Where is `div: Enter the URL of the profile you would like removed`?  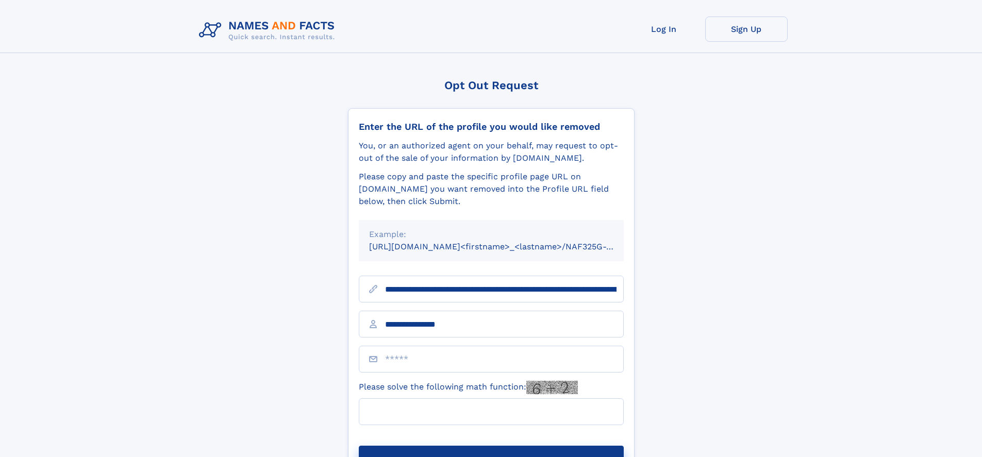 div: Enter the URL of the profile you would like removed is located at coordinates (491, 127).